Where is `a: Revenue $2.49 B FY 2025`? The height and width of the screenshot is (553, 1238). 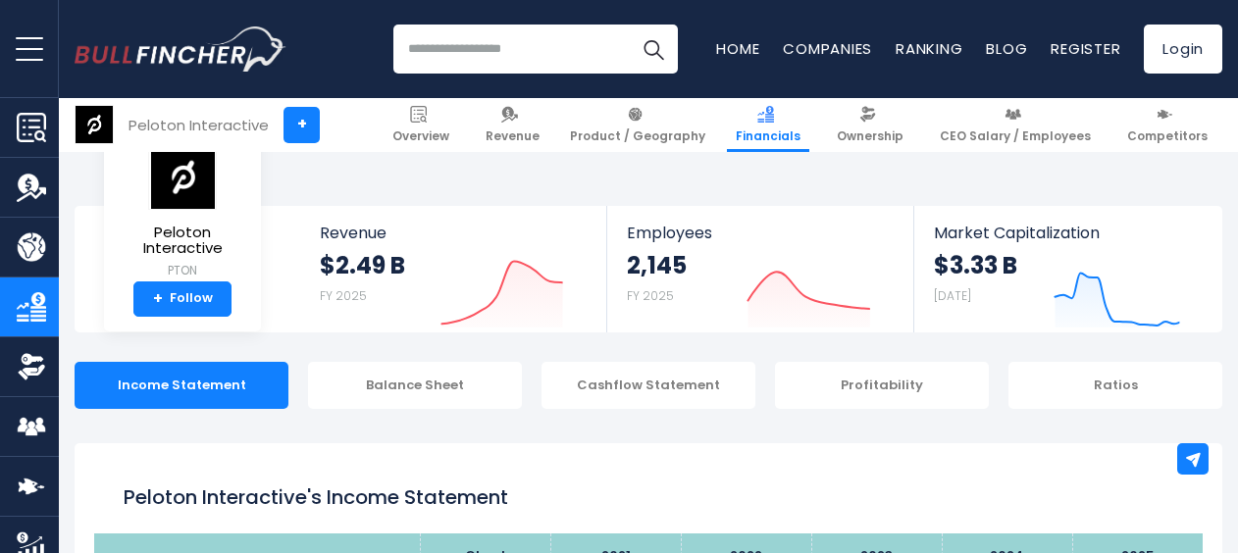
a: Revenue $2.49 B FY 2025 is located at coordinates (453, 269).